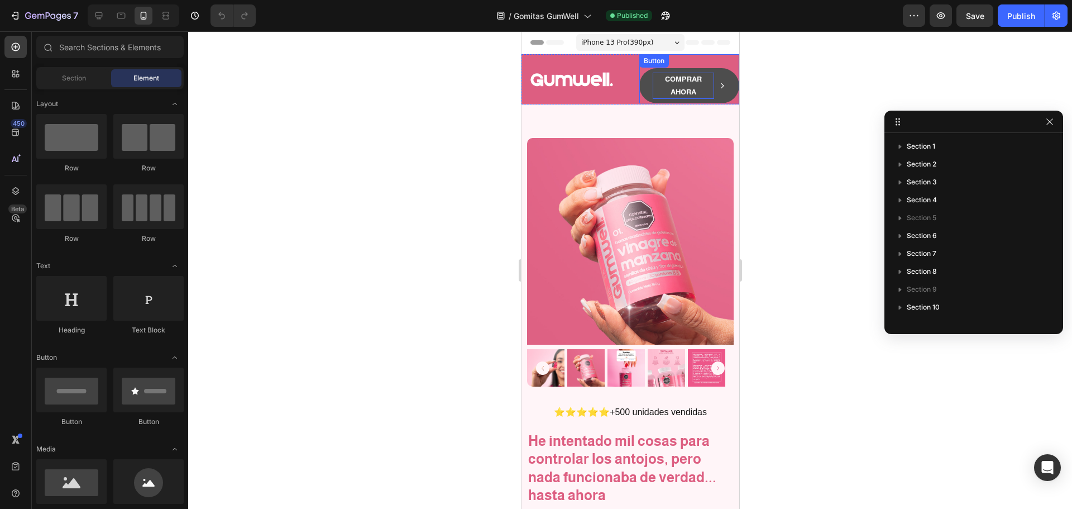  Describe the element at coordinates (921, 253) in the screenshot. I see `span: Section 7` at that location.